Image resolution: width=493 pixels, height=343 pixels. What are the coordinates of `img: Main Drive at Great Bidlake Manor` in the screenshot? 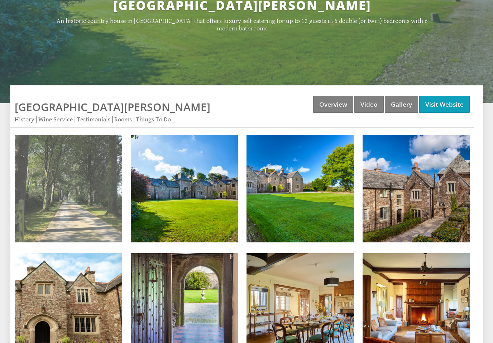 It's located at (68, 189).